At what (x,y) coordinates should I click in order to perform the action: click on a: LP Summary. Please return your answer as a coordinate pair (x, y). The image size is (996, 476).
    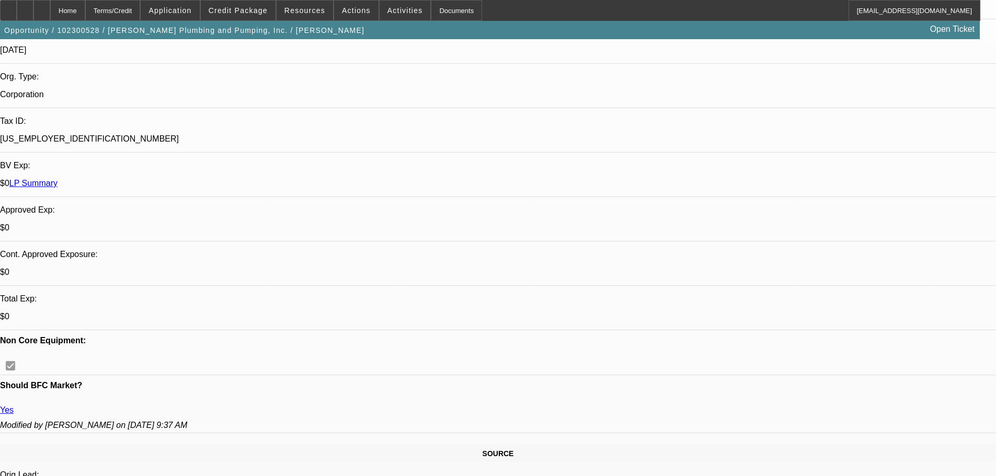
    Looking at the image, I should click on (33, 183).